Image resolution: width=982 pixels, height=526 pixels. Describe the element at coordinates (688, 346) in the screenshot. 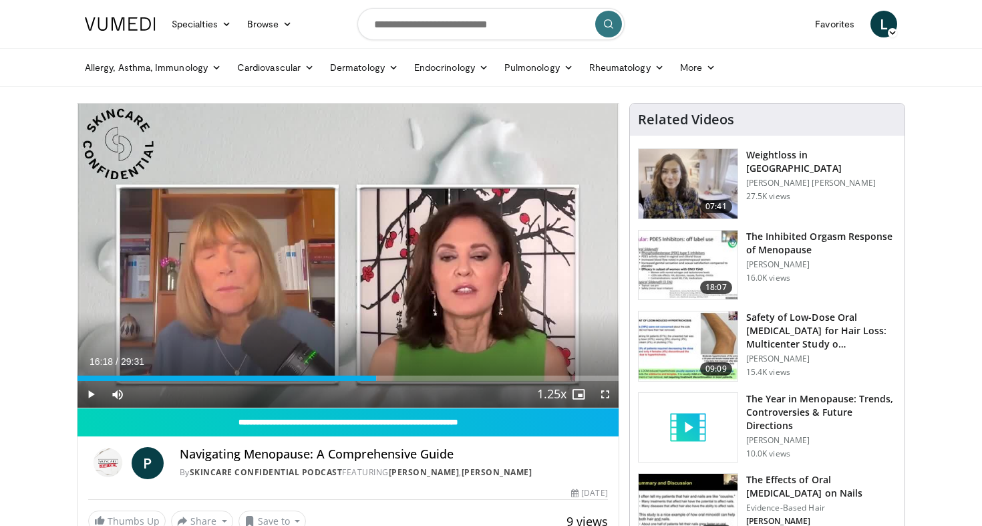

I see `img: 83a686ce-4f43-4faf-a3e0-1f3ad054bd57.150x105_q85_crop-smart_upscale.jpg` at that location.